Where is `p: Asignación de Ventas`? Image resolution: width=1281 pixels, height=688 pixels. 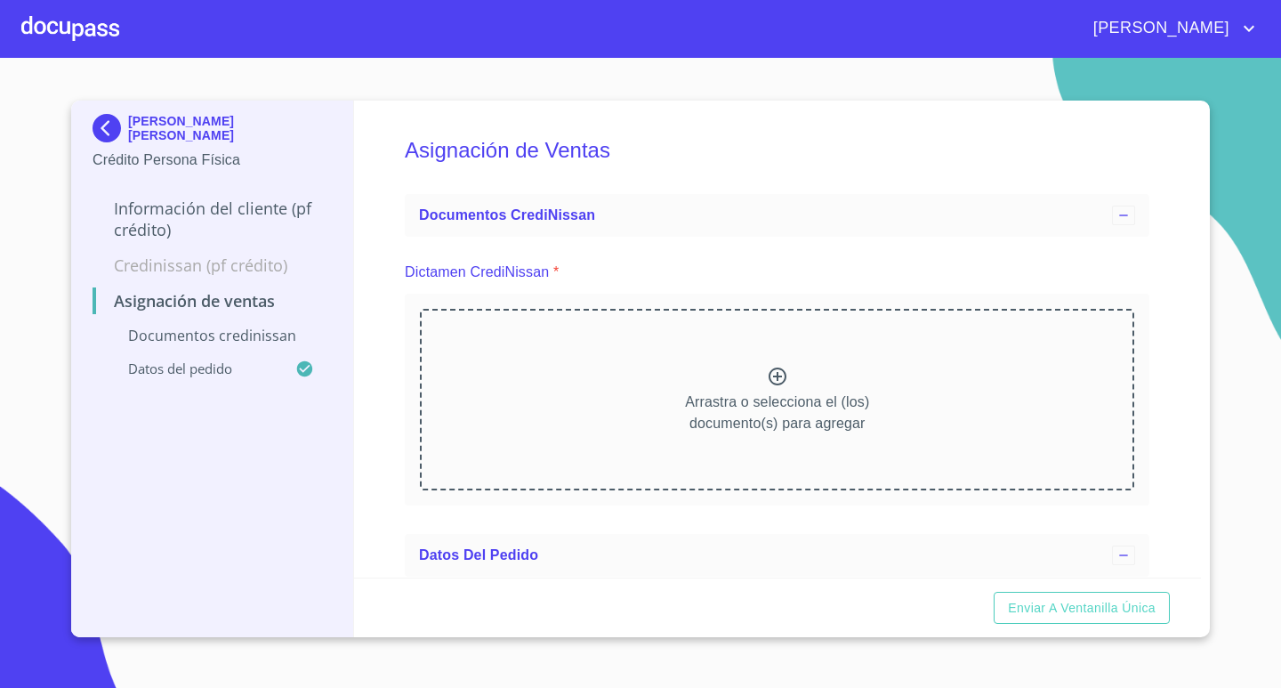
p: Asignación de Ventas is located at coordinates (212, 301).